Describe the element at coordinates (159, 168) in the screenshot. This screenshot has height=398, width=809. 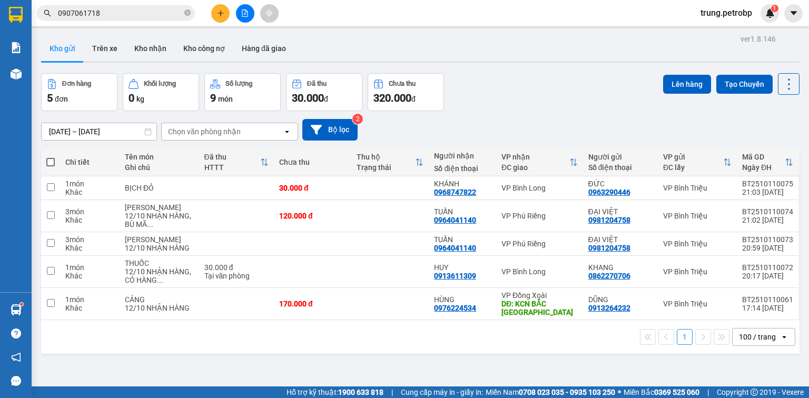
I see `div: Ghi chú` at that location.